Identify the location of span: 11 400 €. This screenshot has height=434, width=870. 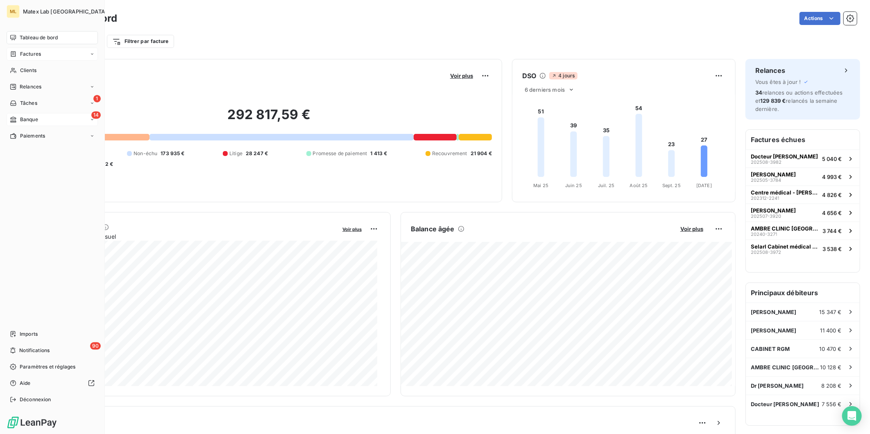
(831, 330).